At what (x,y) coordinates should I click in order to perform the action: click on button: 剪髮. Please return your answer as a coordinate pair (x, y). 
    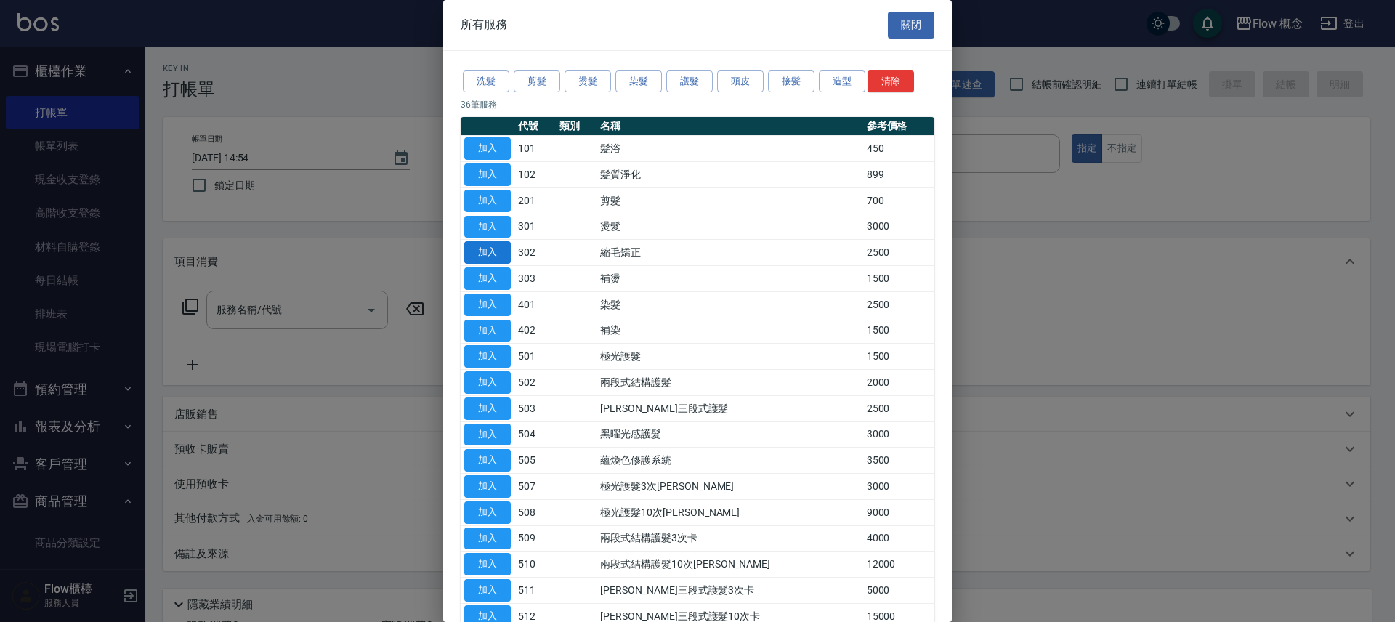
    Looking at the image, I should click on (537, 81).